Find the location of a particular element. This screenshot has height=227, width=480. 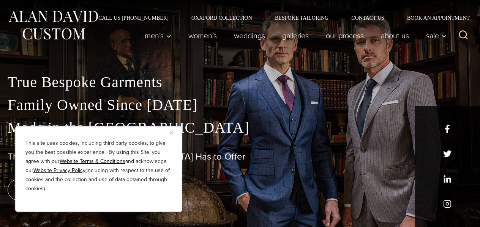

u: Website Privacy Policy is located at coordinates (59, 170).